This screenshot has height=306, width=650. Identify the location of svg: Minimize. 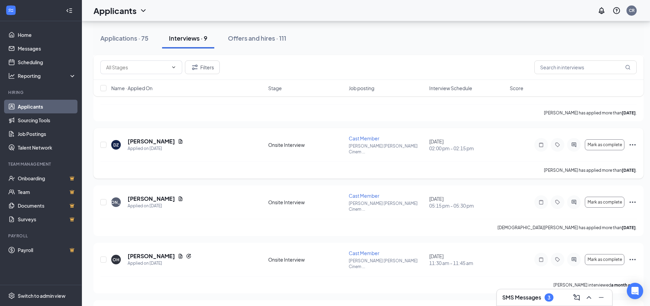
(601, 297).